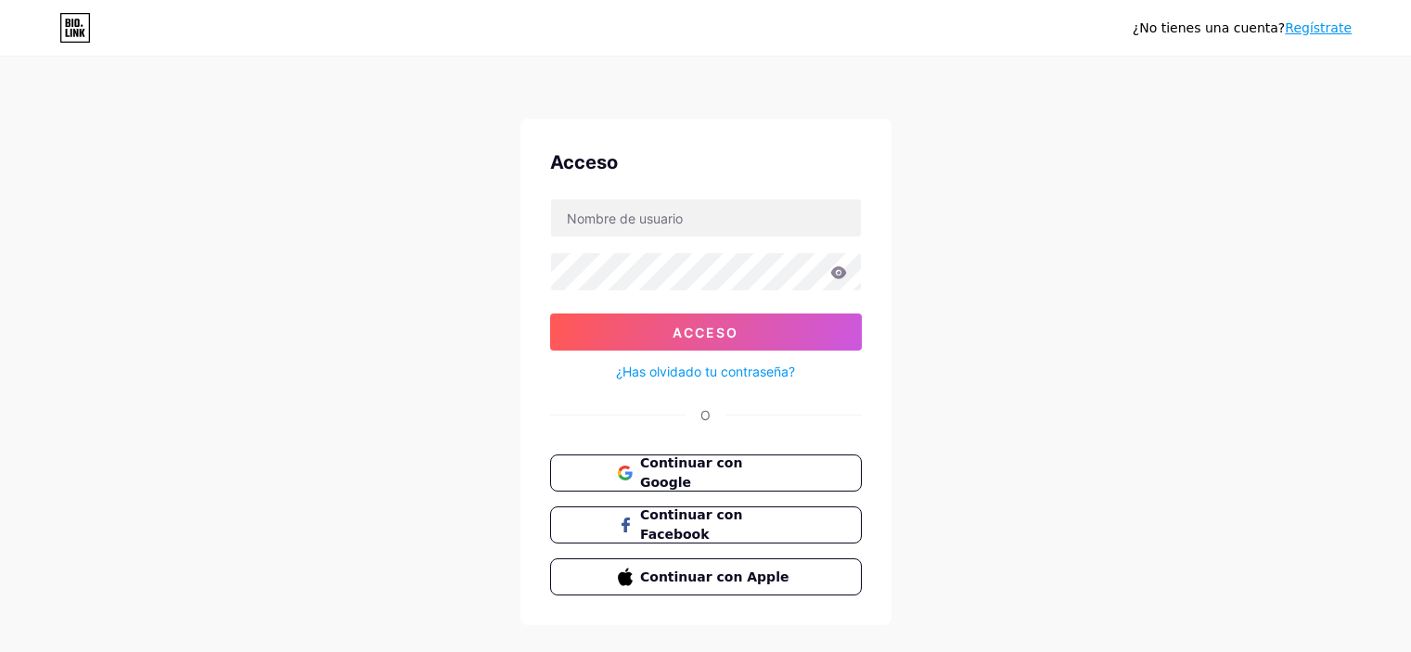  I want to click on button: Acceso, so click(706, 332).